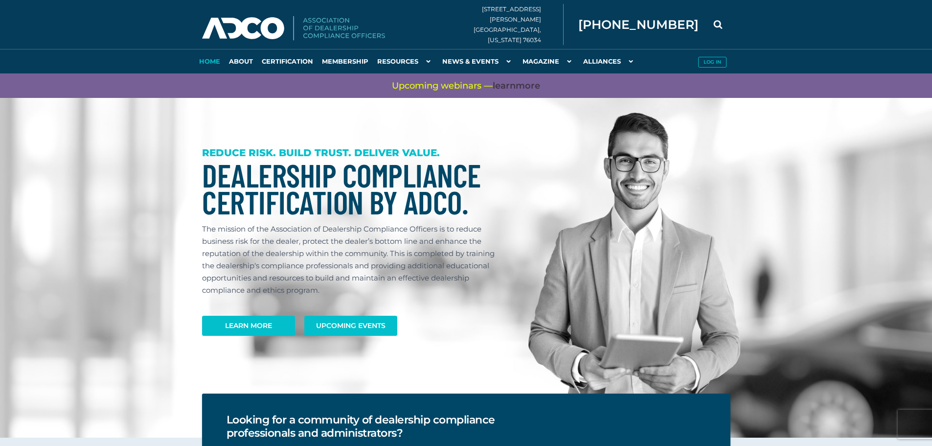  Describe the element at coordinates (634, 262) in the screenshot. I see `img: Dealership Compliance Professional` at that location.